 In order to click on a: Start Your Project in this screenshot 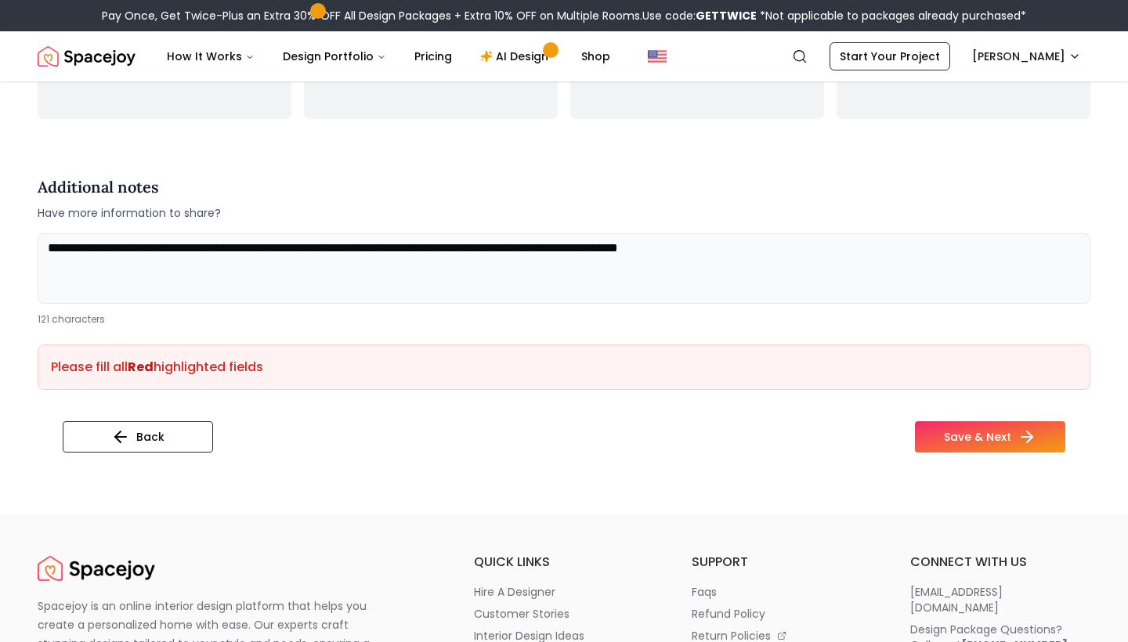, I will do `click(890, 56)`.